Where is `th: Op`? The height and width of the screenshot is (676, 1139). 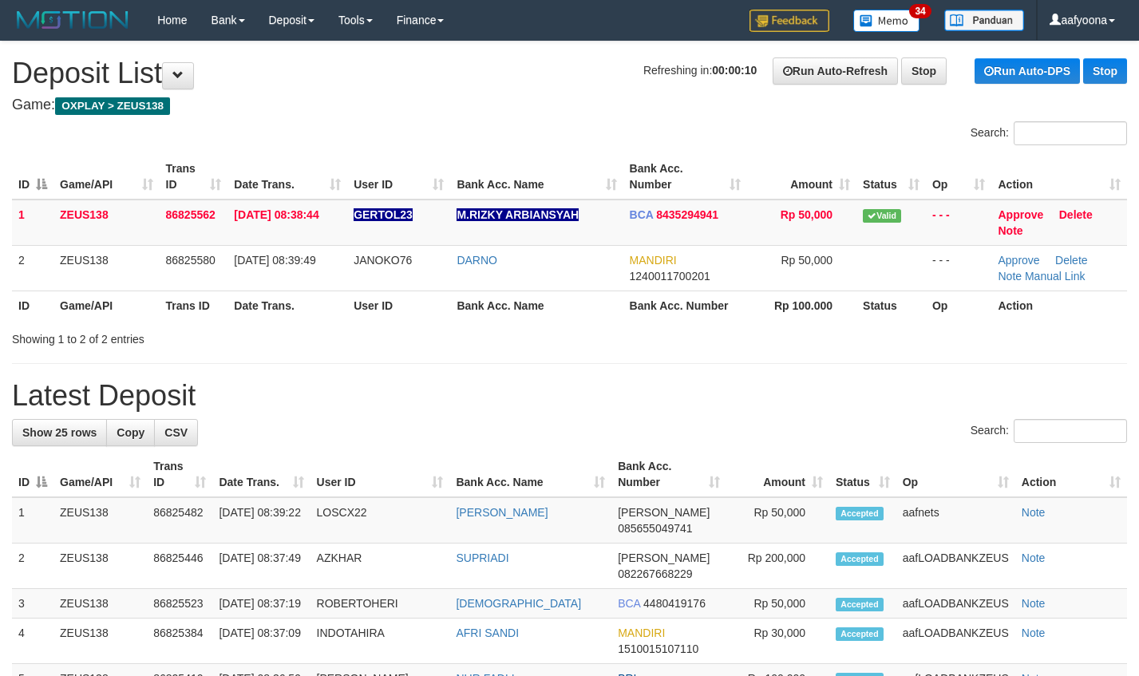
th: Op is located at coordinates (959, 305).